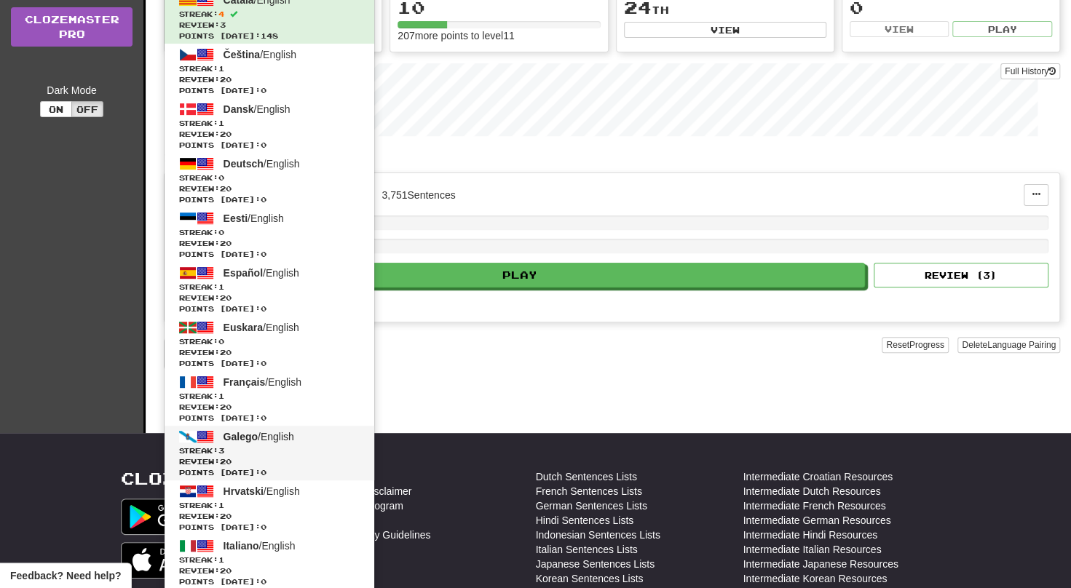  What do you see at coordinates (499, 36) in the screenshot?
I see `div: 207 more points to level 11` at bounding box center [499, 36].